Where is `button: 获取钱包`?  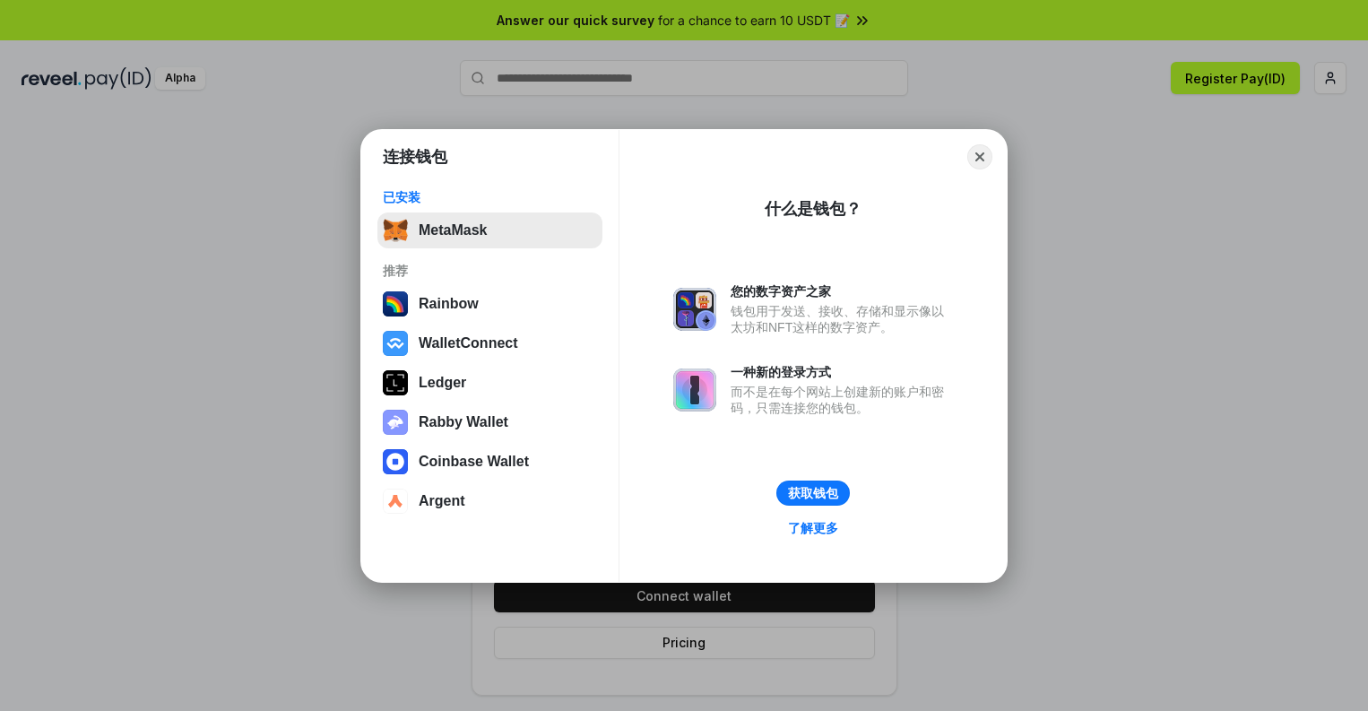
button: 获取钱包 is located at coordinates (813, 493).